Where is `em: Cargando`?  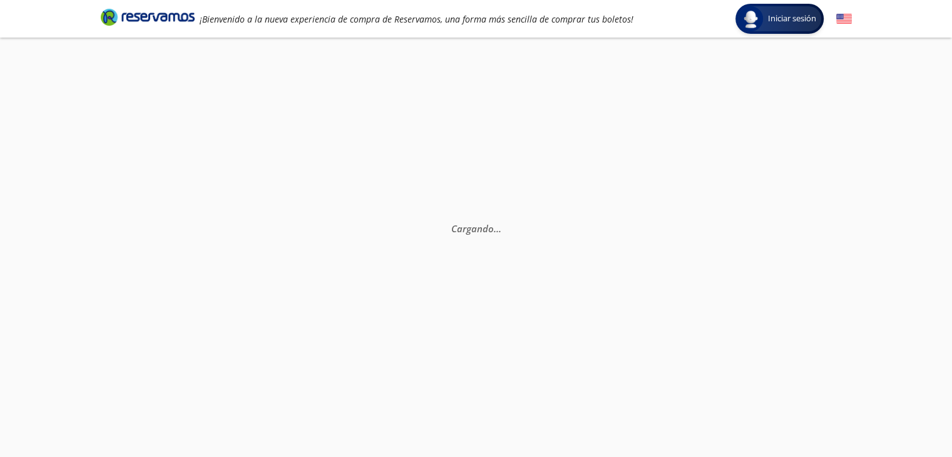
em: Cargando is located at coordinates (476, 229).